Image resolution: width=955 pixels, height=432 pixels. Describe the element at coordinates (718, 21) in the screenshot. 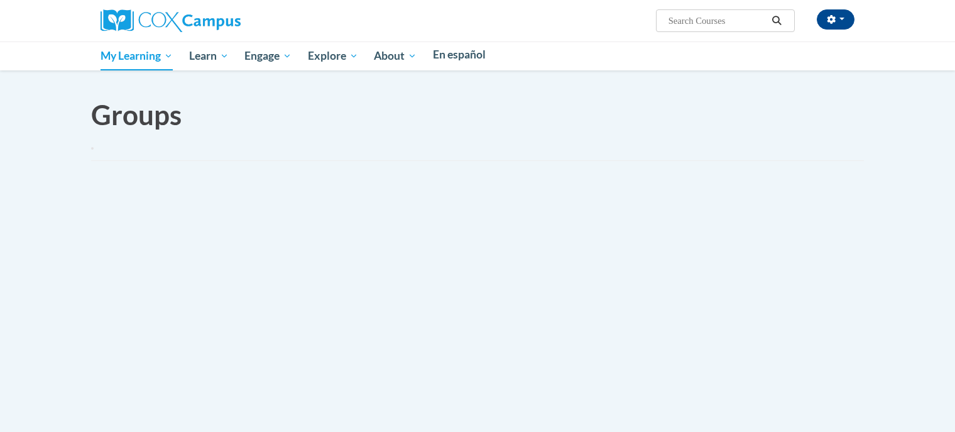

I see `input: Search Courses` at that location.